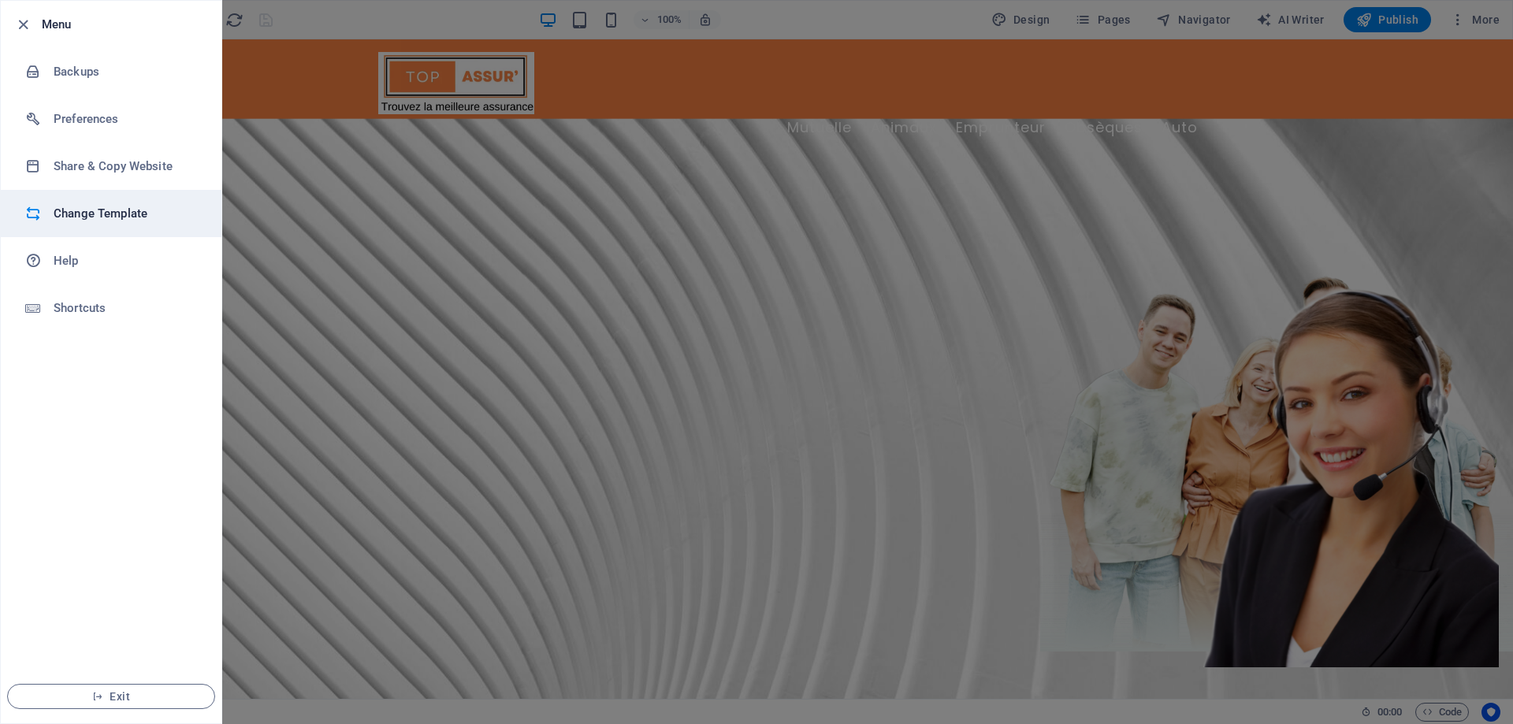 The image size is (1513, 724). What do you see at coordinates (126, 214) in the screenshot?
I see `h6: Change Template` at bounding box center [126, 214].